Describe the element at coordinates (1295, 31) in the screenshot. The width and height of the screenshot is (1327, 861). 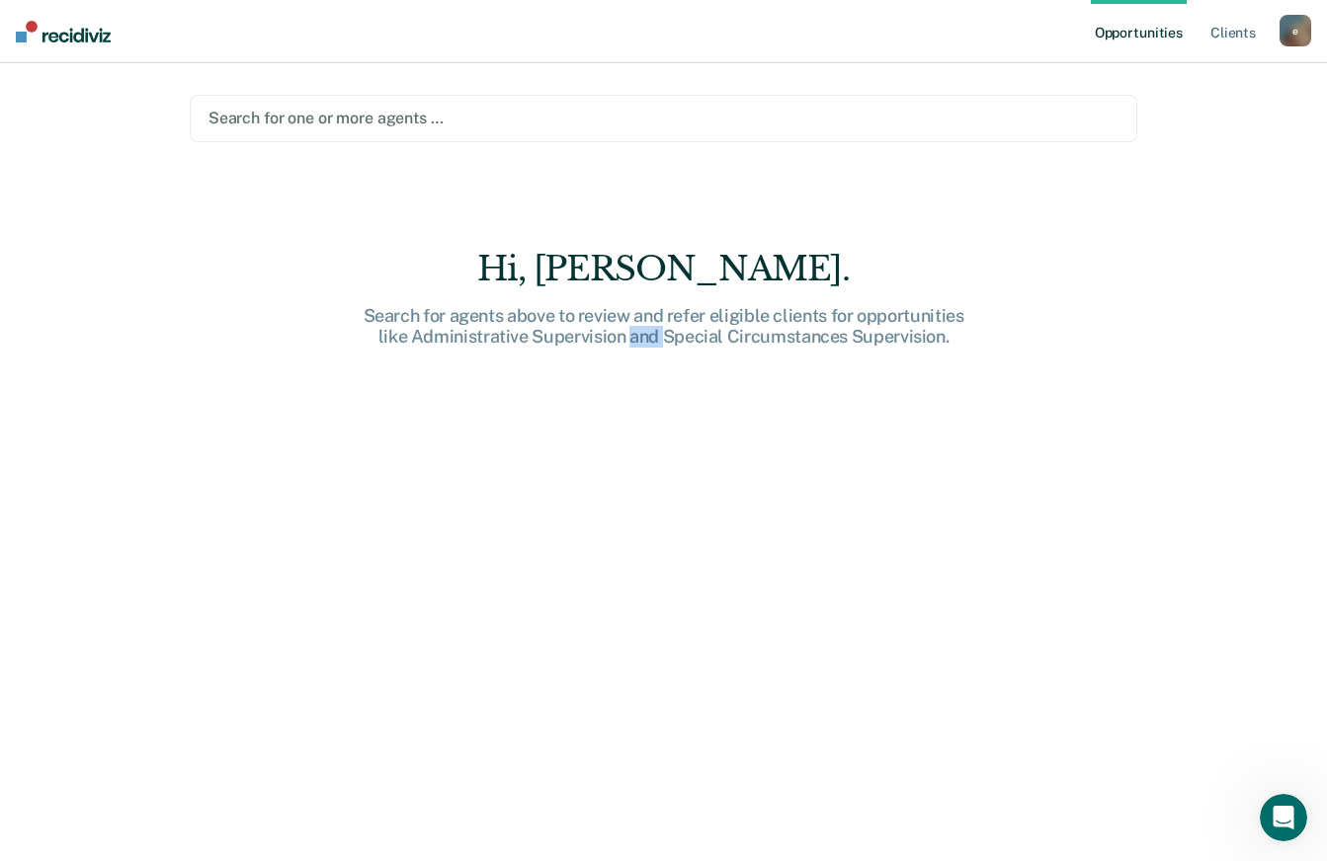
I see `div: e` at that location.